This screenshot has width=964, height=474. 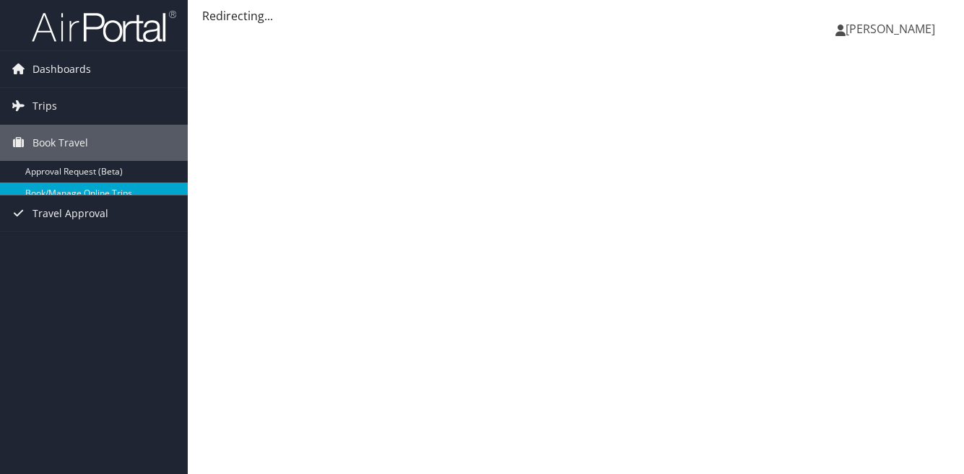 I want to click on span: Travel Approval, so click(x=70, y=214).